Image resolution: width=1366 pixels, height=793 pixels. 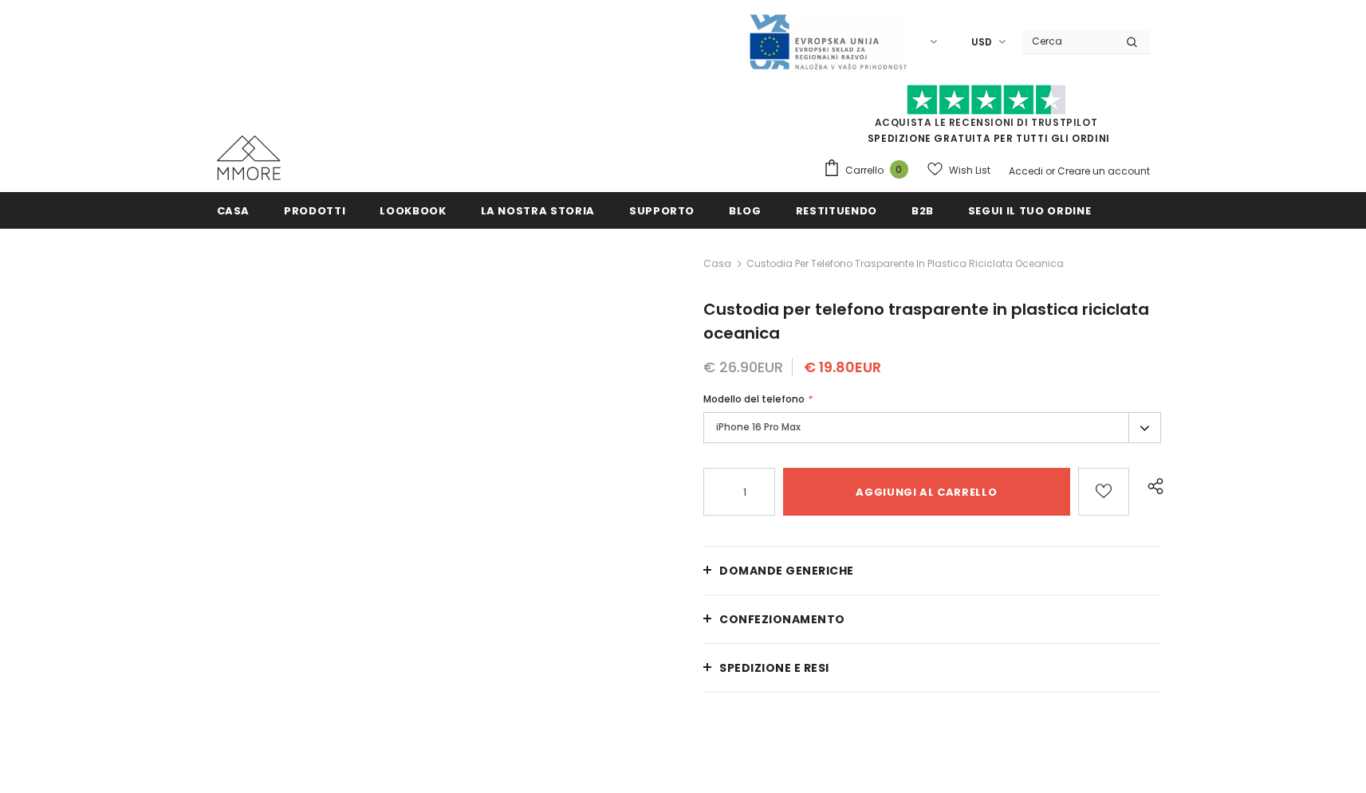 I want to click on span: Casa, so click(x=234, y=211).